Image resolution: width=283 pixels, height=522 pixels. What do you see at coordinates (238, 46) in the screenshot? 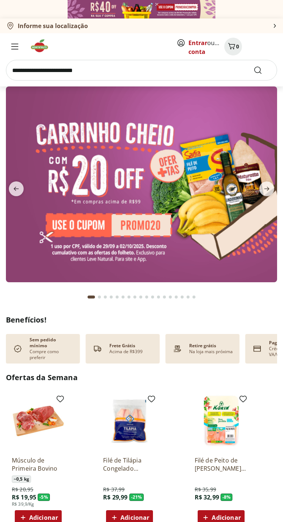
I see `span: 0` at bounding box center [238, 46].